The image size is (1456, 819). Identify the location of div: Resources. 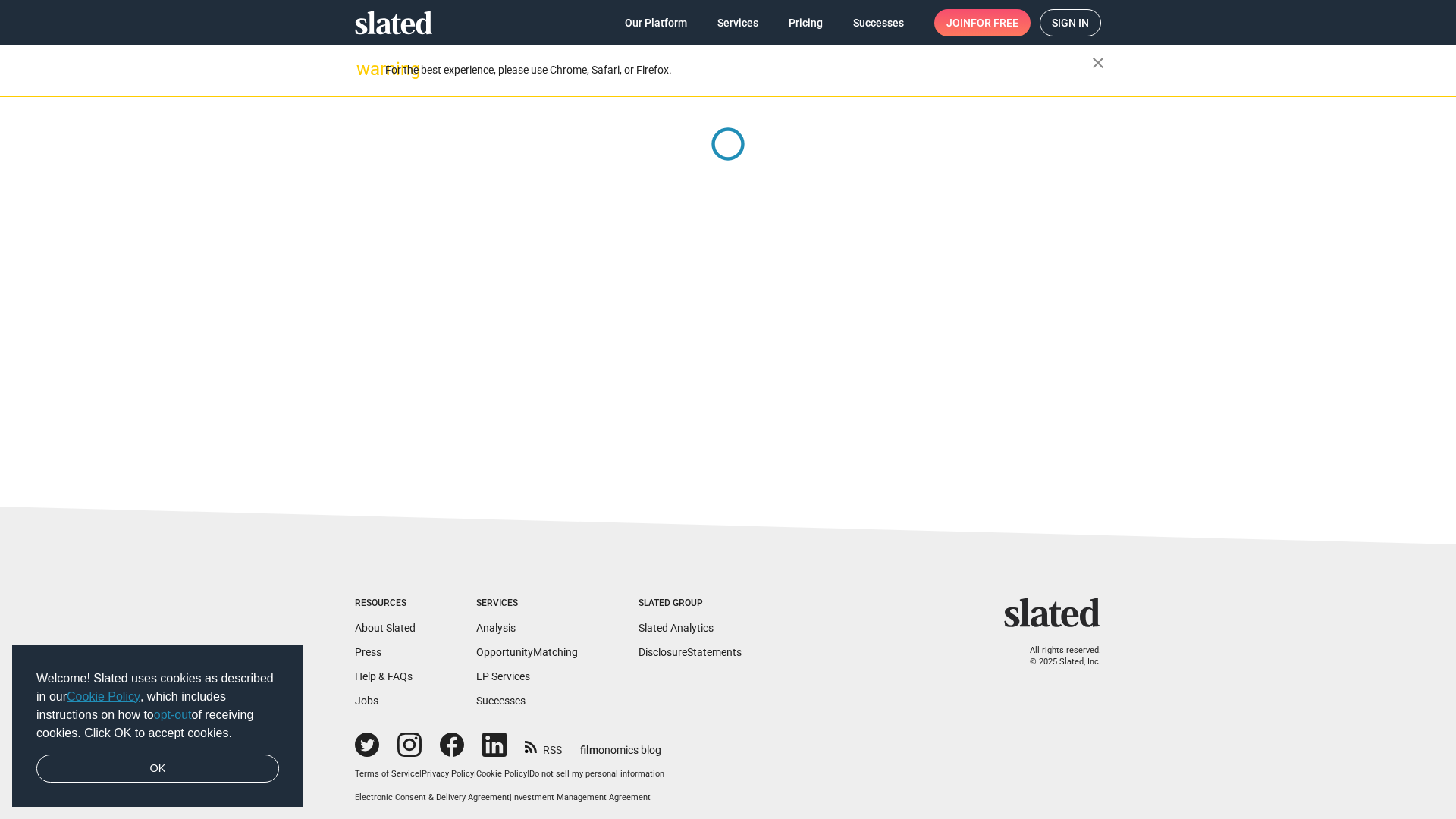
(385, 604).